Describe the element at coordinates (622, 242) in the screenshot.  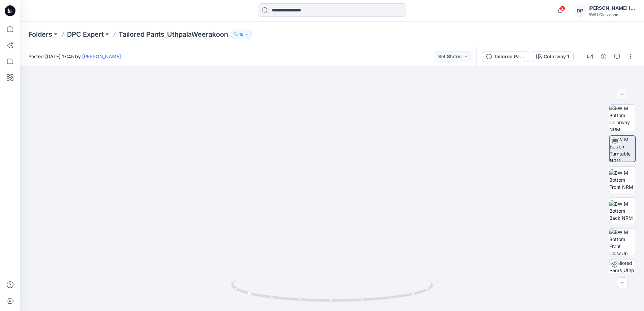
I see `img: BW M Bottom Front CloseUp NRM` at that location.